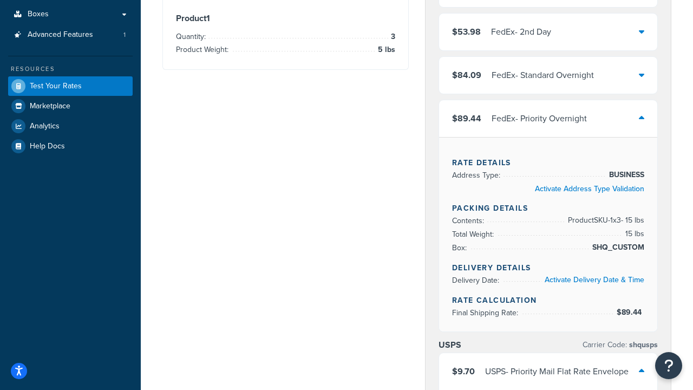 This screenshot has width=693, height=390. What do you see at coordinates (124, 35) in the screenshot?
I see `span: 1` at bounding box center [124, 35].